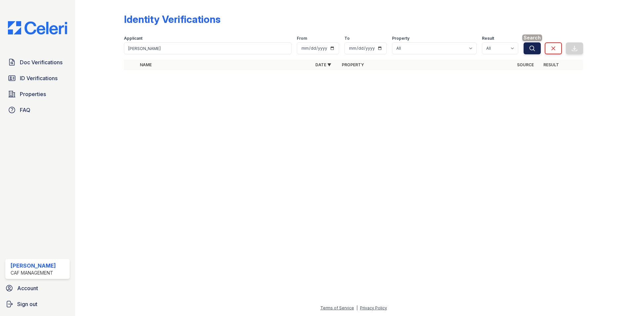  I want to click on a: Doc Verifications, so click(37, 62).